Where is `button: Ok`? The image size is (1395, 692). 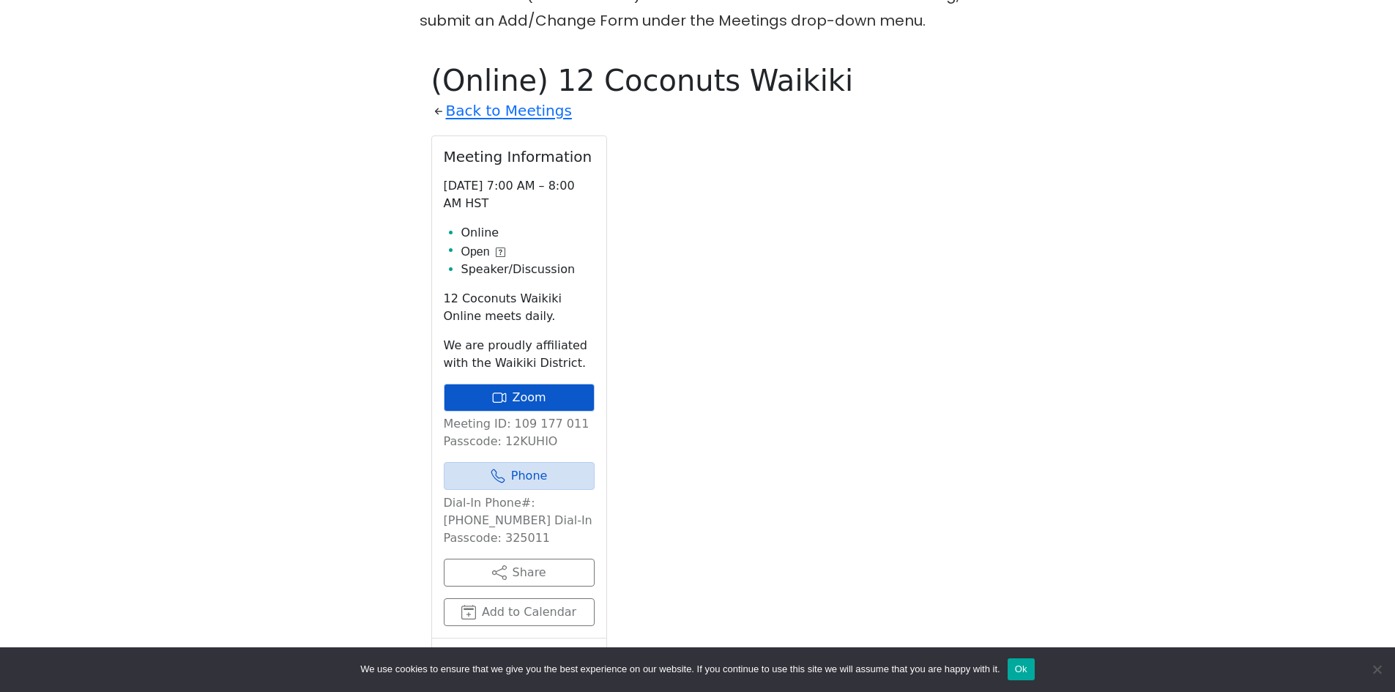
button: Ok is located at coordinates (1021, 669).